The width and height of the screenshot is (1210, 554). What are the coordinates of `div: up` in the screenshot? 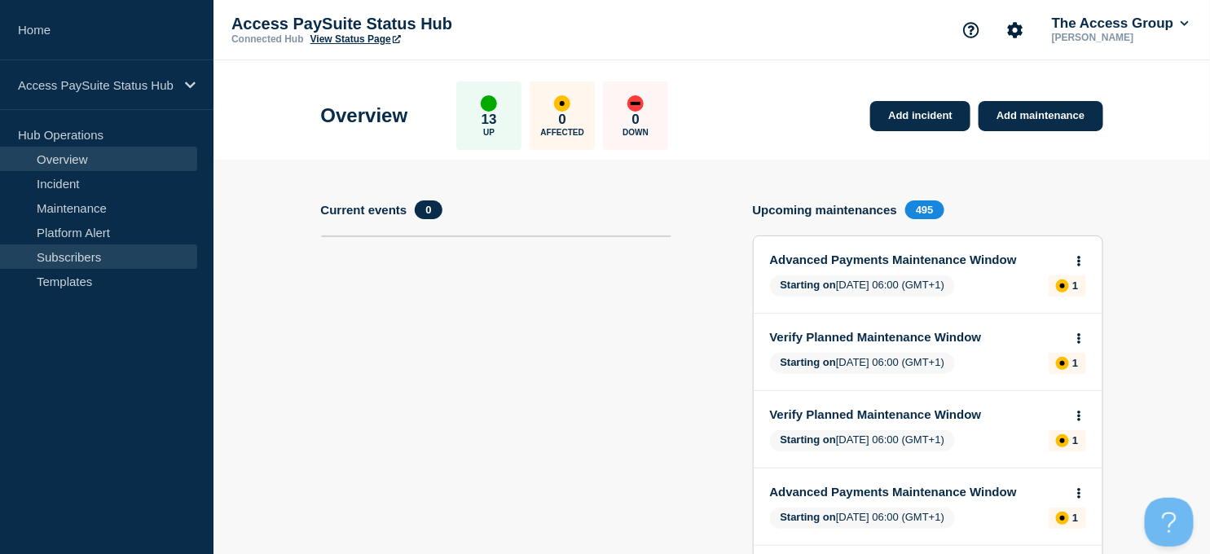 It's located at (489, 103).